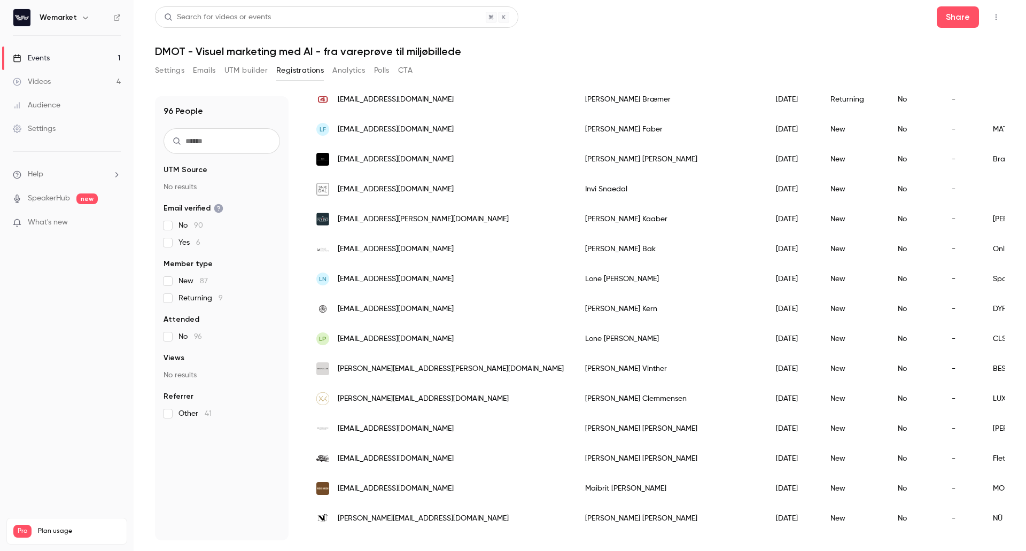 This screenshot has width=1026, height=551. Describe the element at coordinates (49, 198) in the screenshot. I see `a: SpeakerHub` at that location.